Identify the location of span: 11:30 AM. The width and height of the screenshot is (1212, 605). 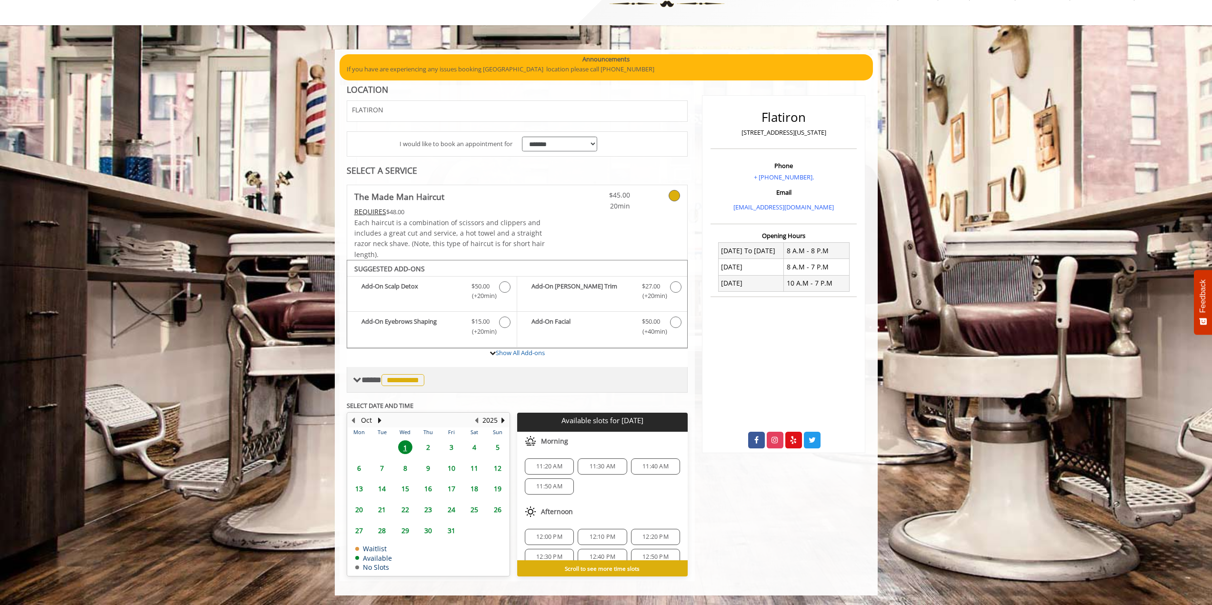
(602, 467).